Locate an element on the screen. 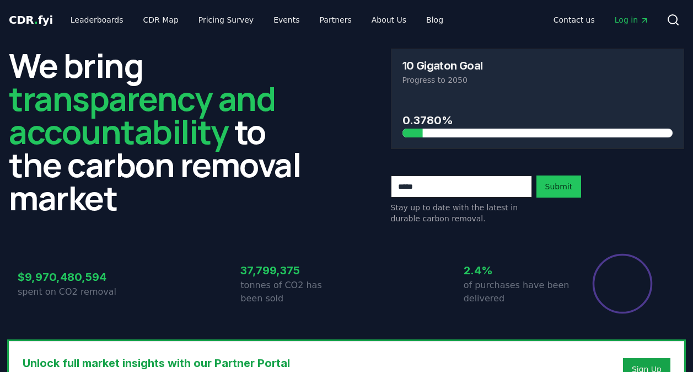 The image size is (693, 372). a: Pricing Survey is located at coordinates (226, 20).